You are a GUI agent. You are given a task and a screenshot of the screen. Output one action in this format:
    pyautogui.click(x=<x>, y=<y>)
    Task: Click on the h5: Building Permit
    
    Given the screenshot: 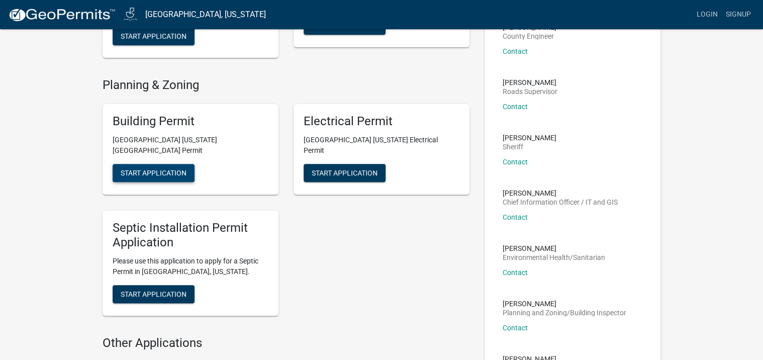 What is the action you would take?
    pyautogui.click(x=191, y=121)
    